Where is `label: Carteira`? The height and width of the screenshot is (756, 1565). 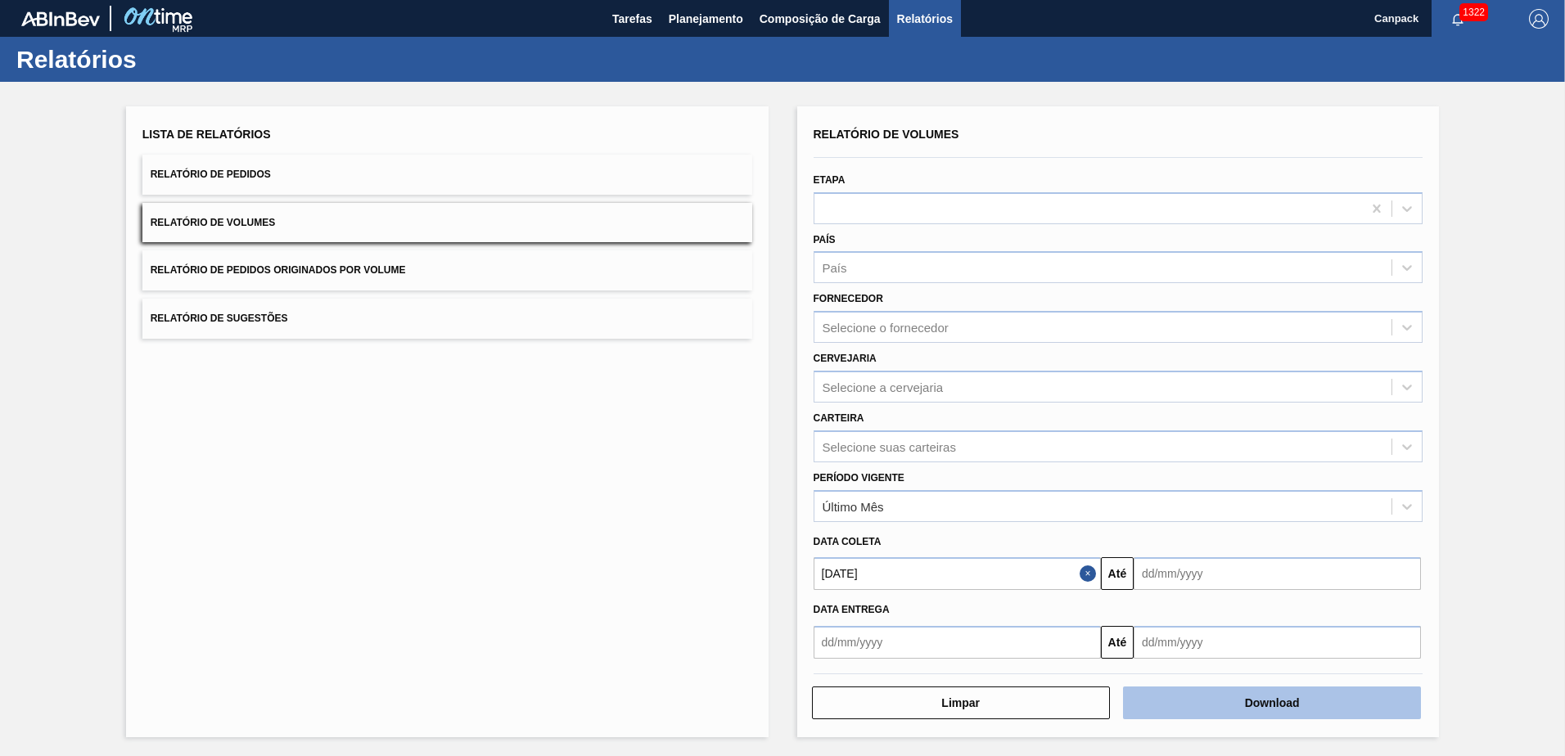 label: Carteira is located at coordinates (839, 418).